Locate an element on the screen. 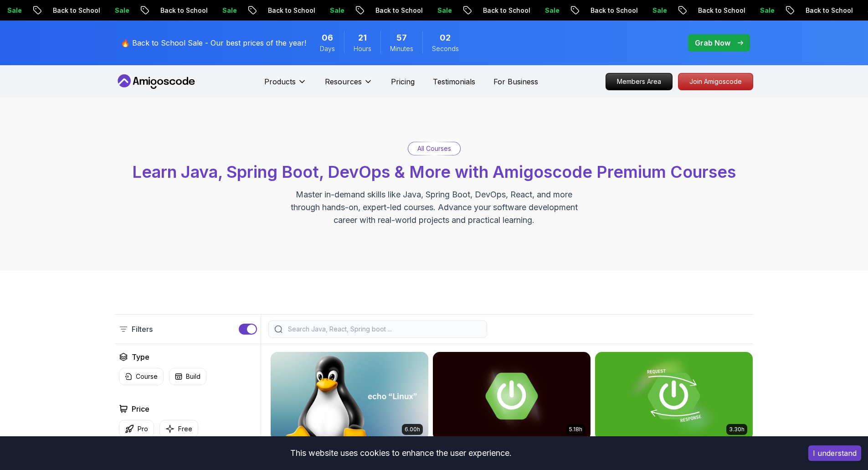  a: For Business is located at coordinates (516, 82).